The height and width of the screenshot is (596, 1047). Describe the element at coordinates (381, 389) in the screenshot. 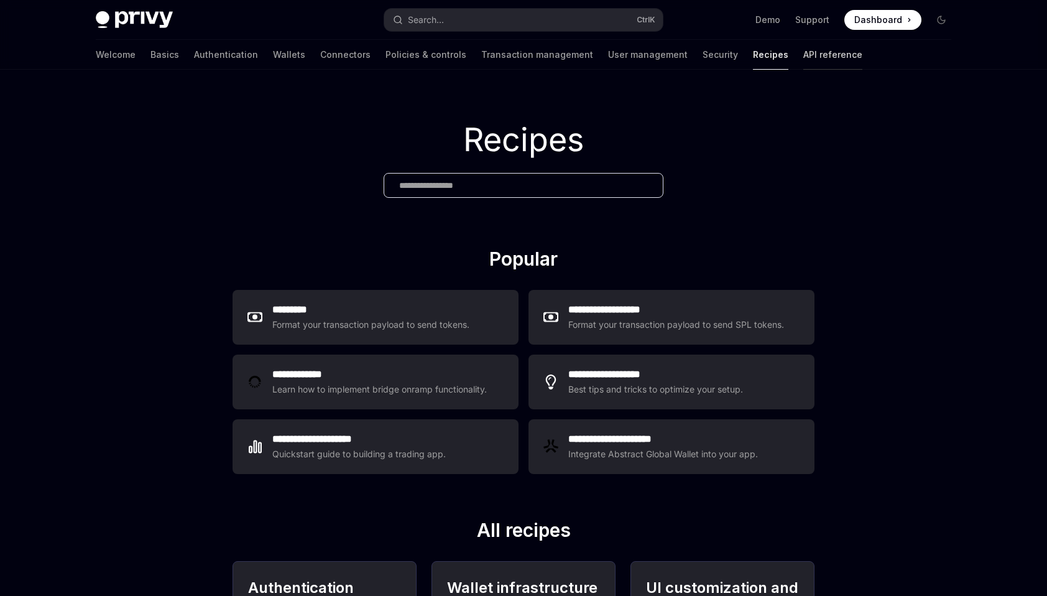

I see `div: Learn how to implement bridge onramp functionality.` at that location.